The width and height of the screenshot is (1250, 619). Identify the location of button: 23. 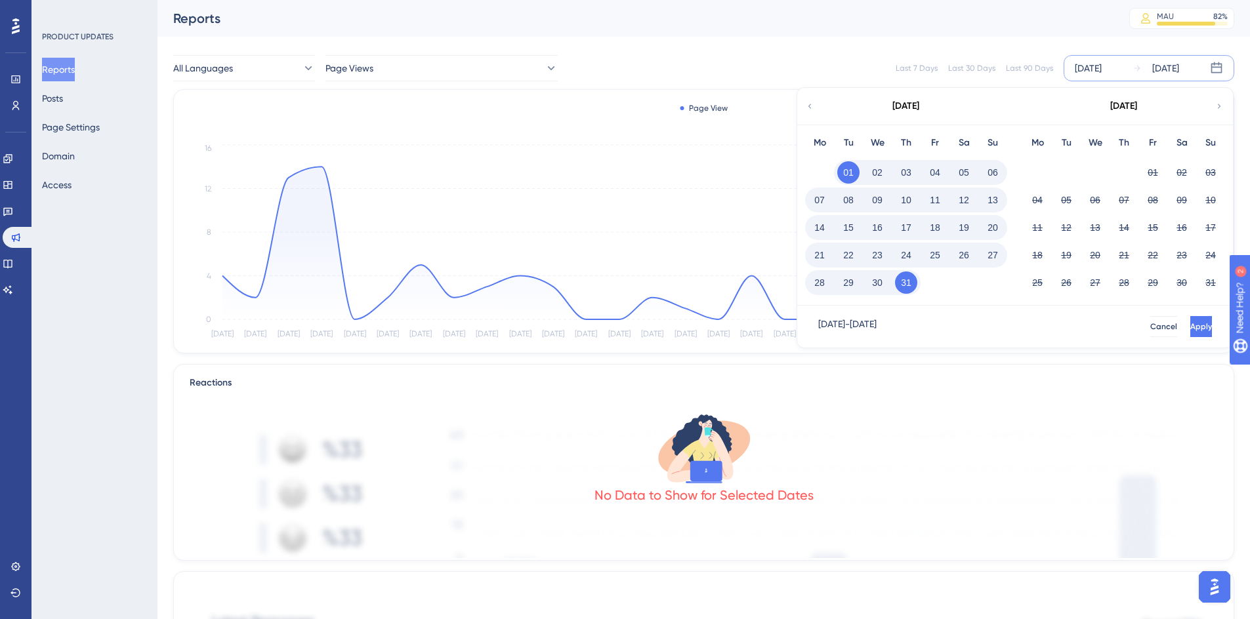
(877, 255).